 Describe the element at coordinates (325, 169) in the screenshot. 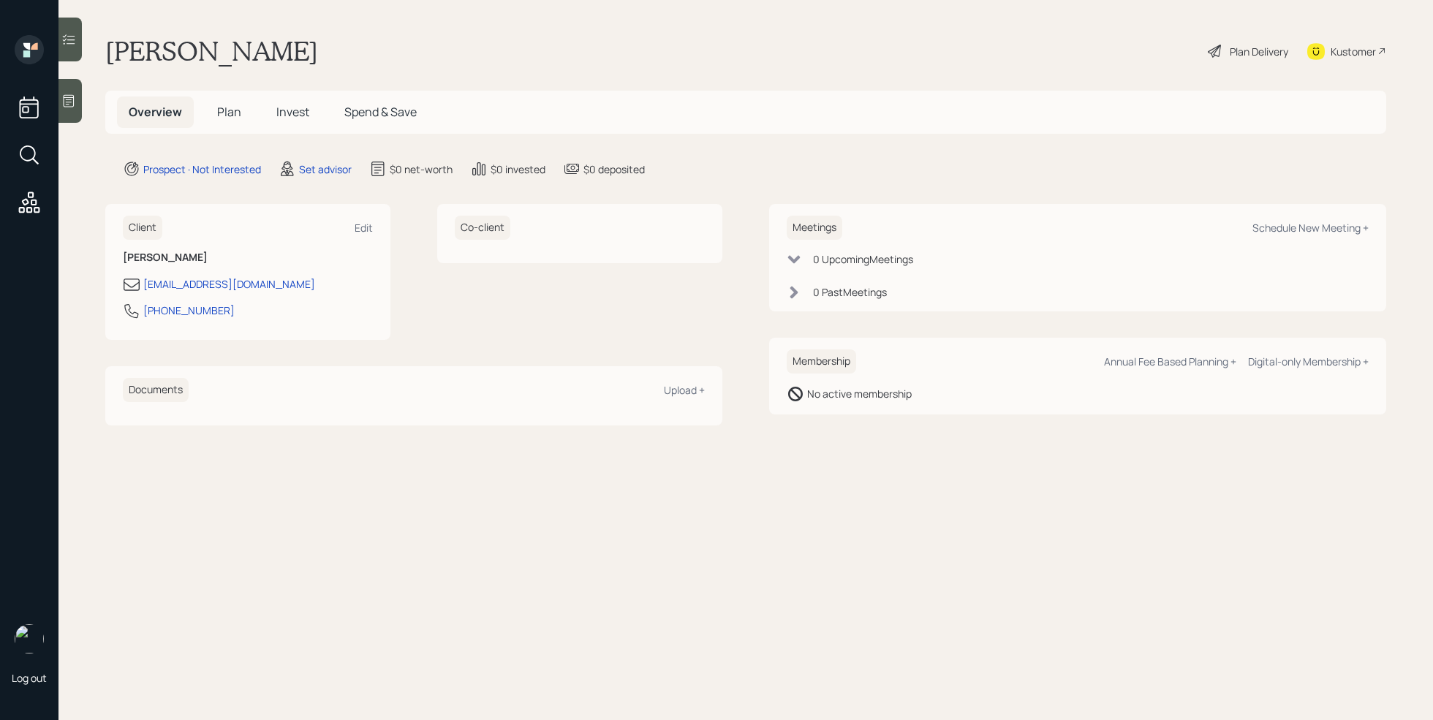

I see `div: Set advisor` at that location.